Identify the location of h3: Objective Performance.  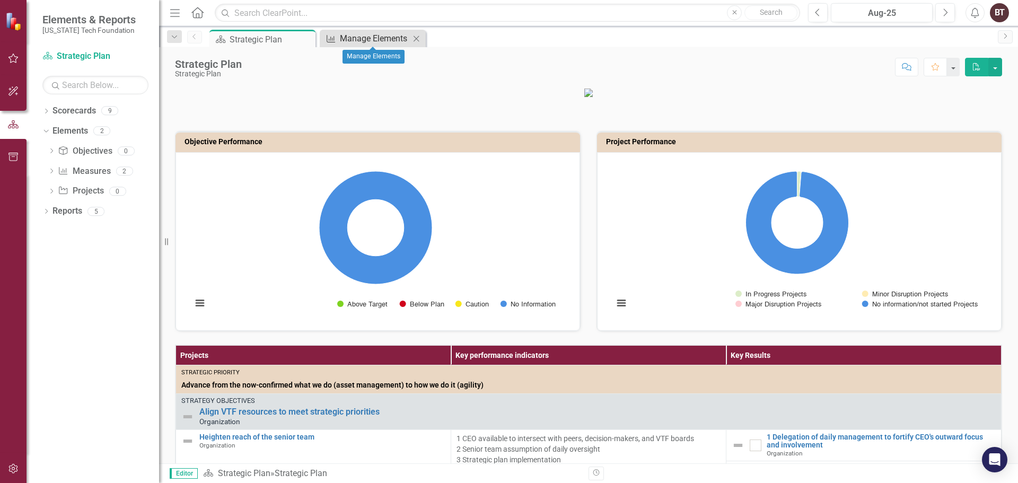
(380, 142).